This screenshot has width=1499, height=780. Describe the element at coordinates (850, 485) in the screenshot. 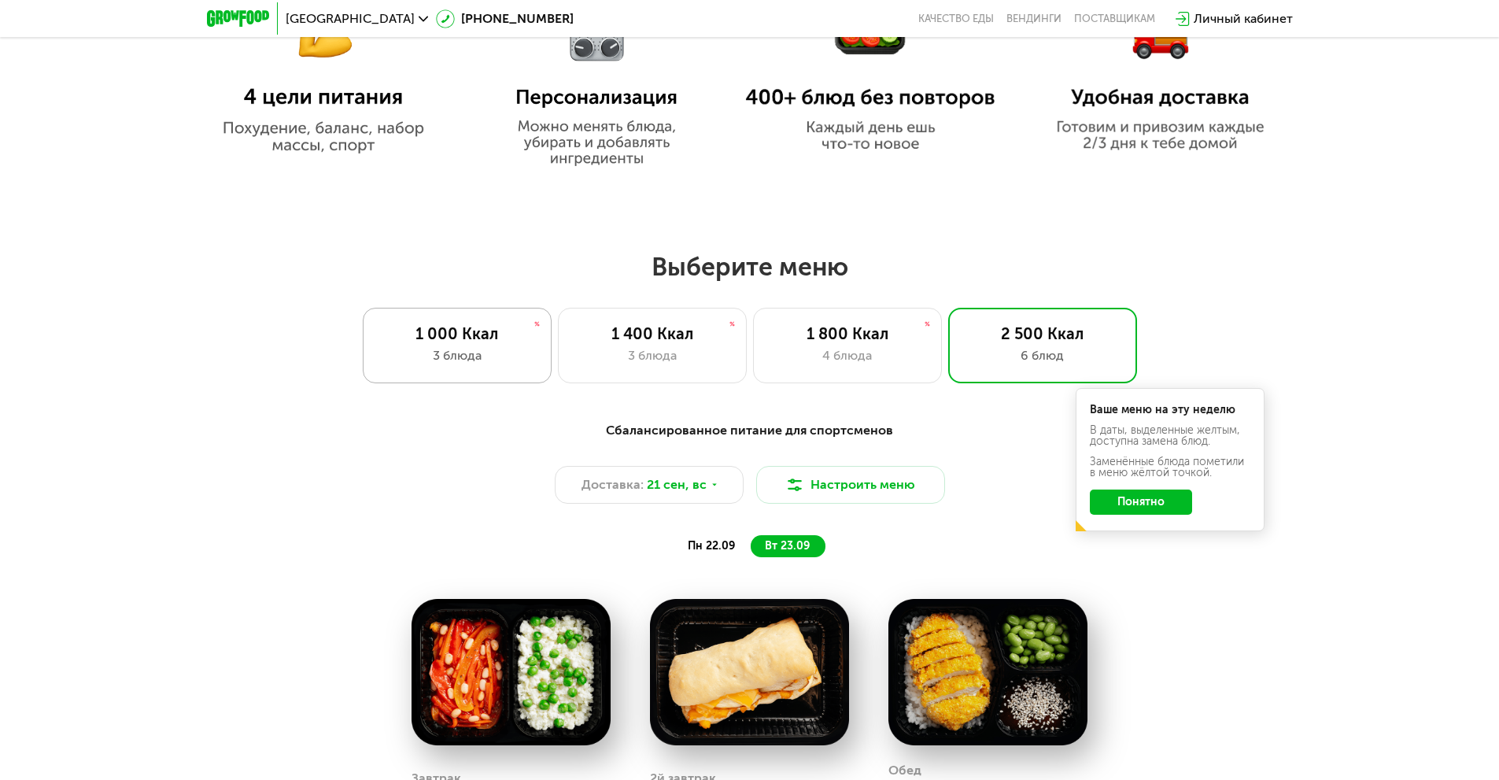

I see `button: Настроить меню` at that location.